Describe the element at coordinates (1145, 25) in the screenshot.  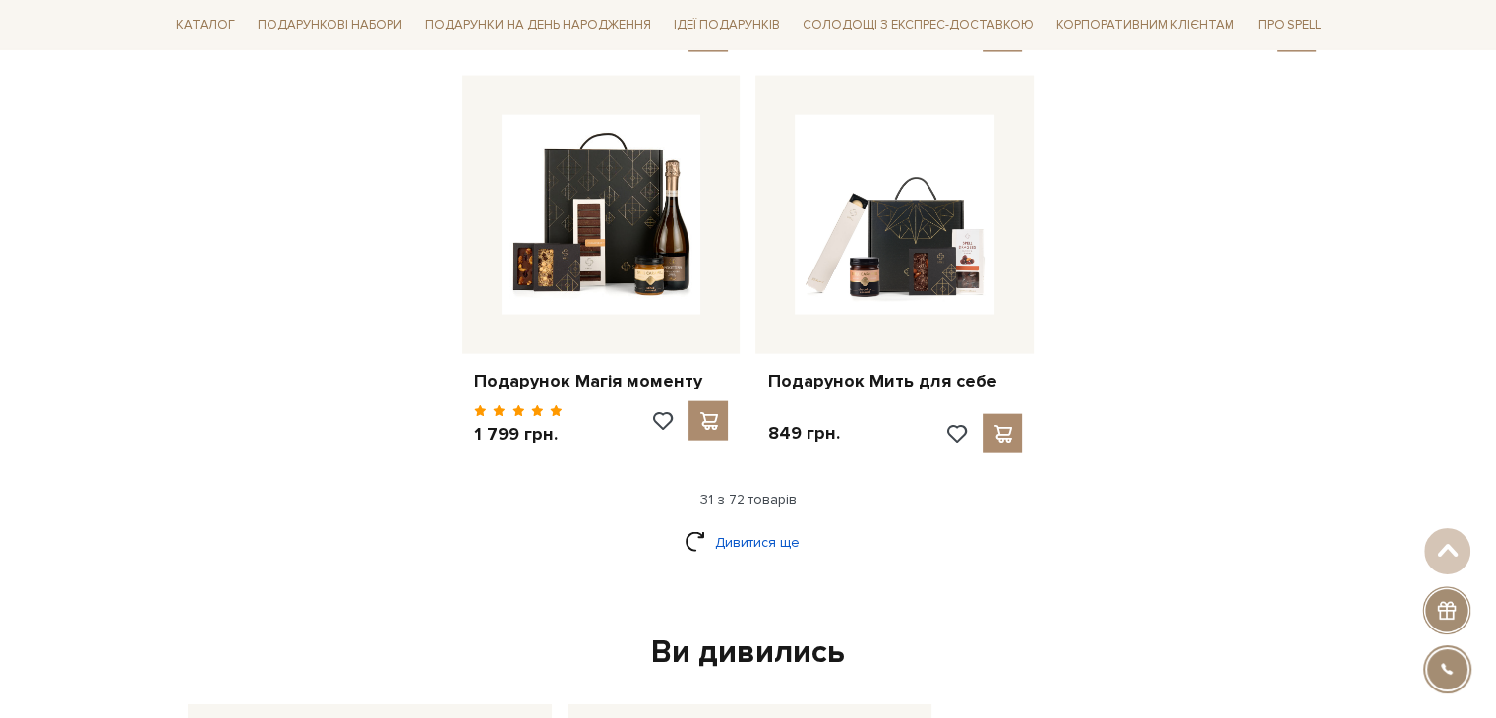
I see `a: Корпоративним клієнтам` at that location.